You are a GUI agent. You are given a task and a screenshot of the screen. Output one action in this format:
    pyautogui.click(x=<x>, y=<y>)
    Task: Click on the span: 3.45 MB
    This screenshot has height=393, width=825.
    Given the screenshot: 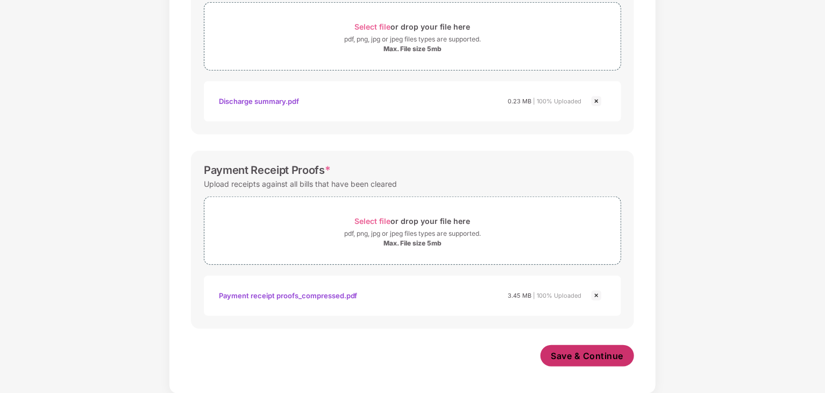 What is the action you would take?
    pyautogui.click(x=519, y=295)
    